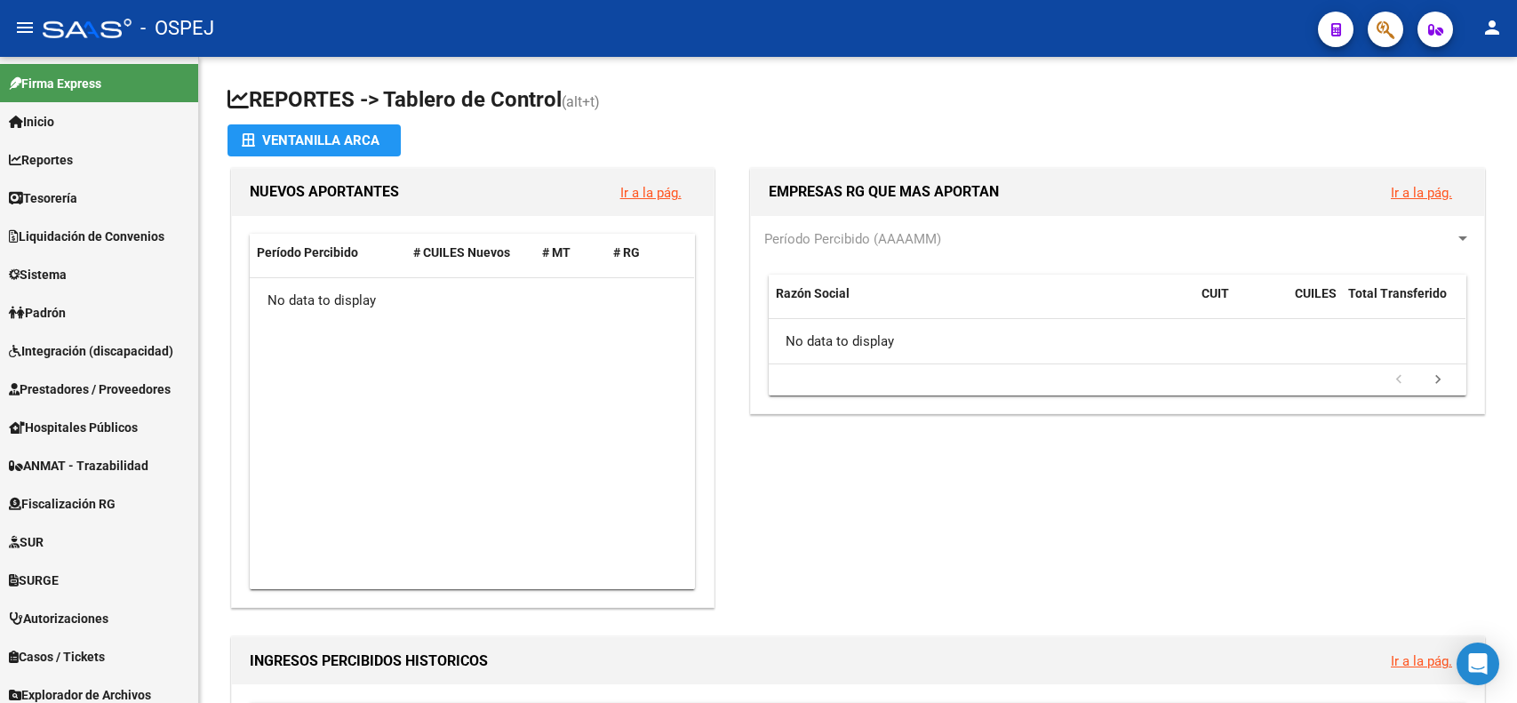 The width and height of the screenshot is (1517, 703). Describe the element at coordinates (55, 84) in the screenshot. I see `span: Firma Express` at that location.